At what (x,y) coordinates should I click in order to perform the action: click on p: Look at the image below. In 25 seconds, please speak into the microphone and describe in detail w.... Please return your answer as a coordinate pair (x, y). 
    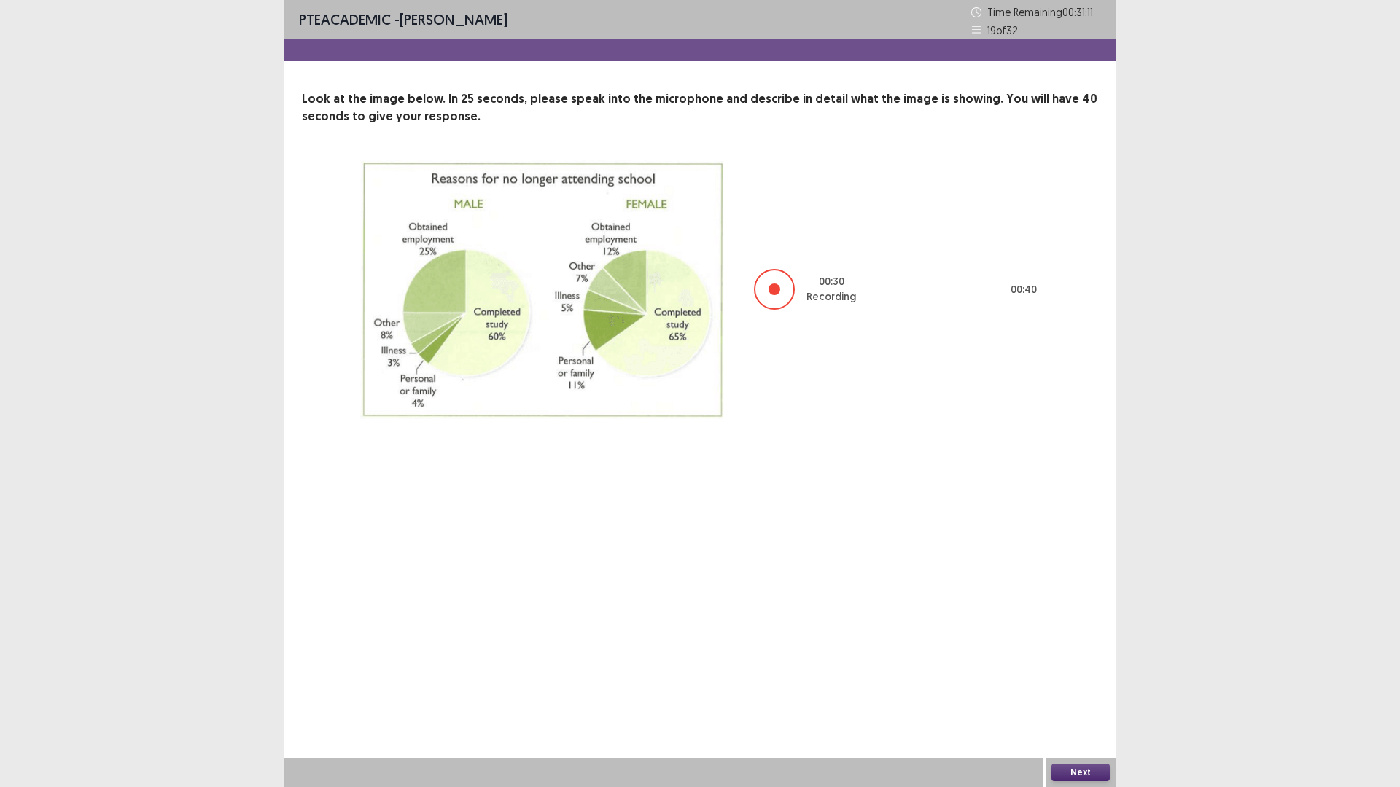
    Looking at the image, I should click on (700, 108).